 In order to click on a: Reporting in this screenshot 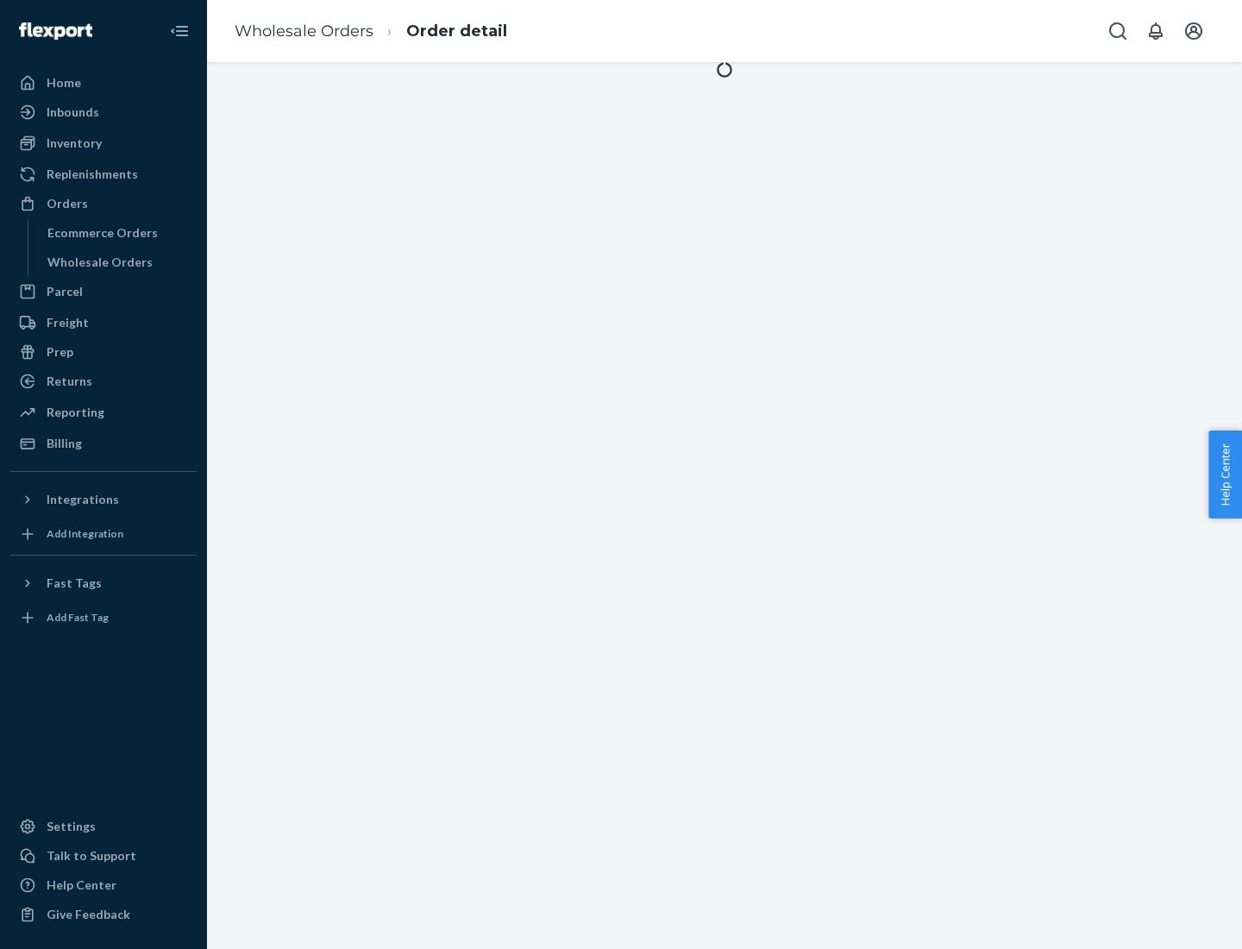, I will do `click(103, 412)`.